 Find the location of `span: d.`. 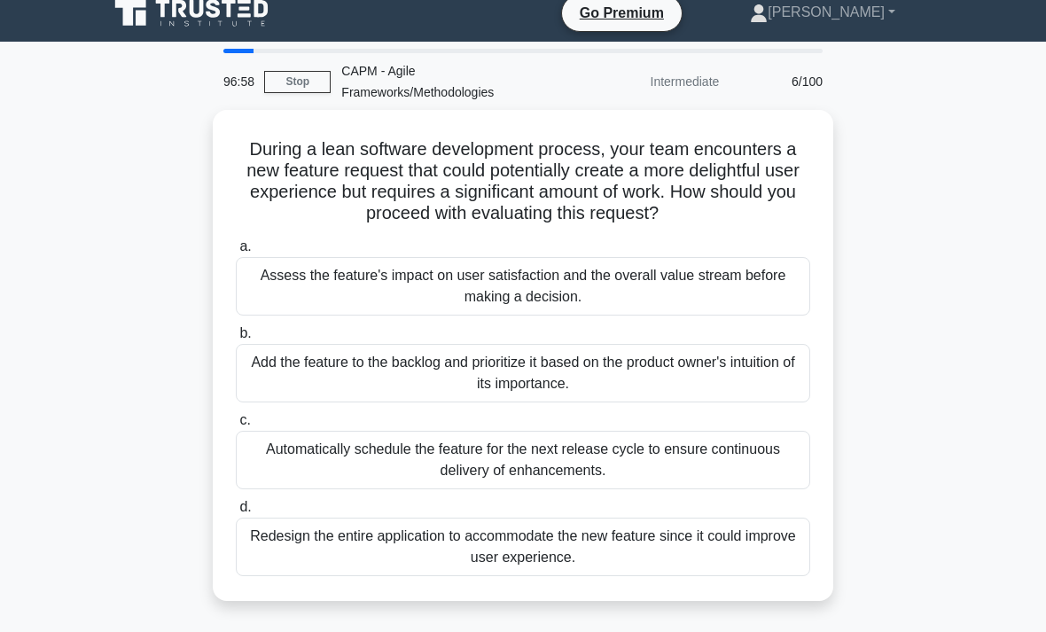

span: d. is located at coordinates (245, 506).